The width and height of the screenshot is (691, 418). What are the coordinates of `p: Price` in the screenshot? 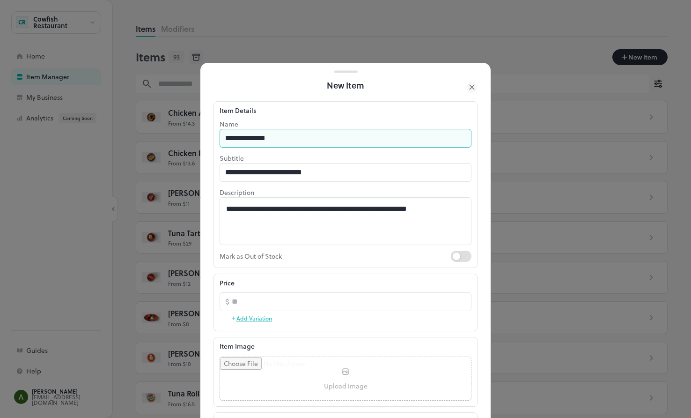 It's located at (227, 282).